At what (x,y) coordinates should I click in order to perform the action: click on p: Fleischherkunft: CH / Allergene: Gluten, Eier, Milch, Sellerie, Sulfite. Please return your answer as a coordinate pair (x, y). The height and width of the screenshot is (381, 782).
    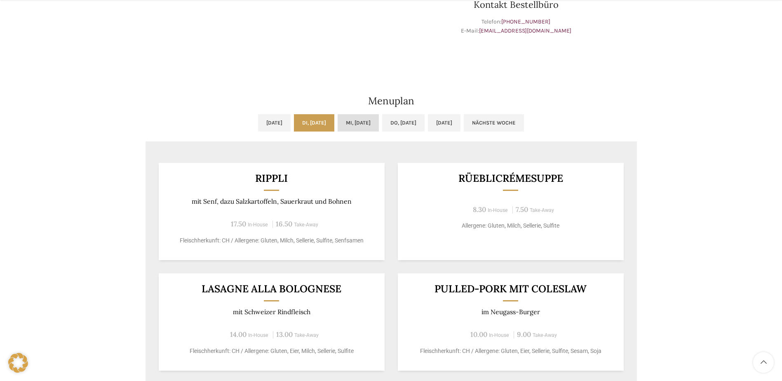
    Looking at the image, I should click on (271, 351).